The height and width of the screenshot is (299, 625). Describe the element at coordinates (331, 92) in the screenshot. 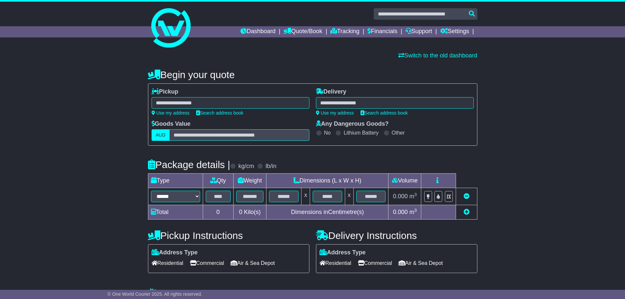

I see `label: Delivery` at that location.